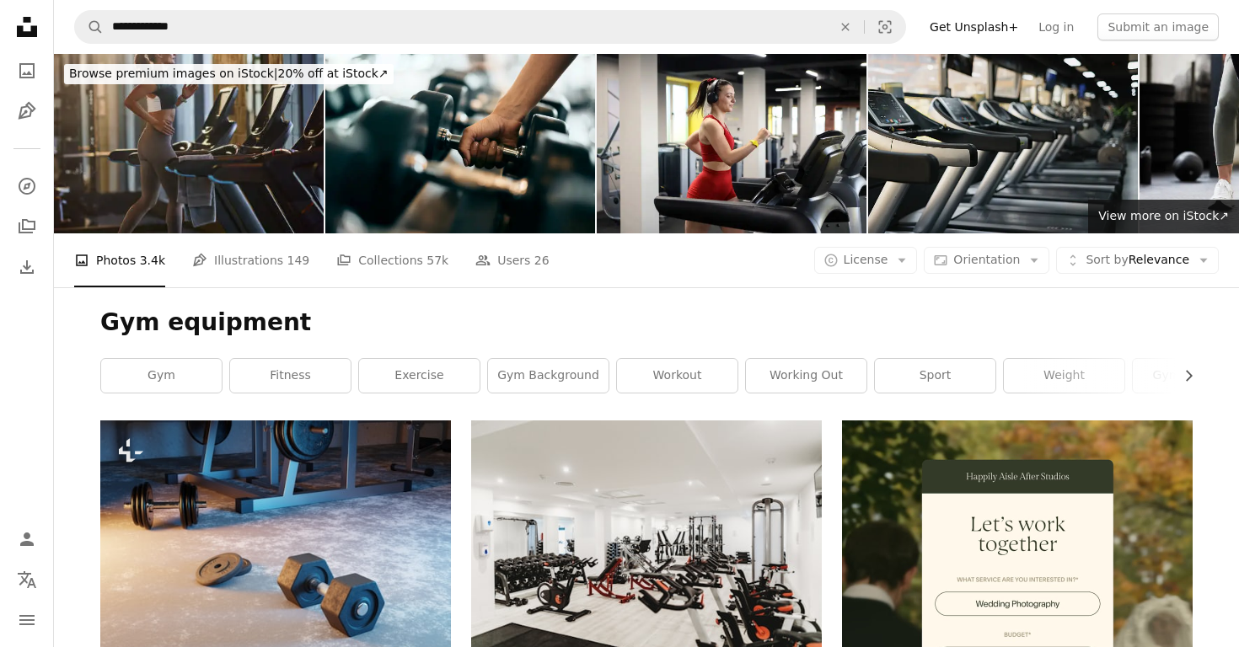 The height and width of the screenshot is (647, 1239). What do you see at coordinates (27, 539) in the screenshot?
I see `a: Log in / Sign up` at bounding box center [27, 539].